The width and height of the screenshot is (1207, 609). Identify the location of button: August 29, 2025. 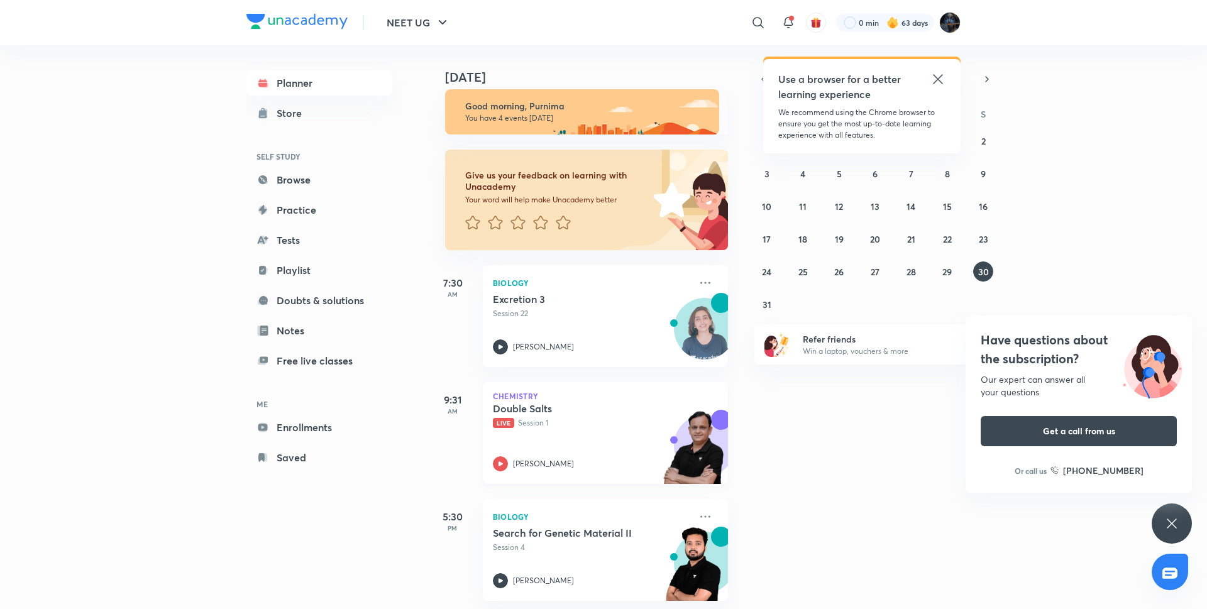
(948, 272).